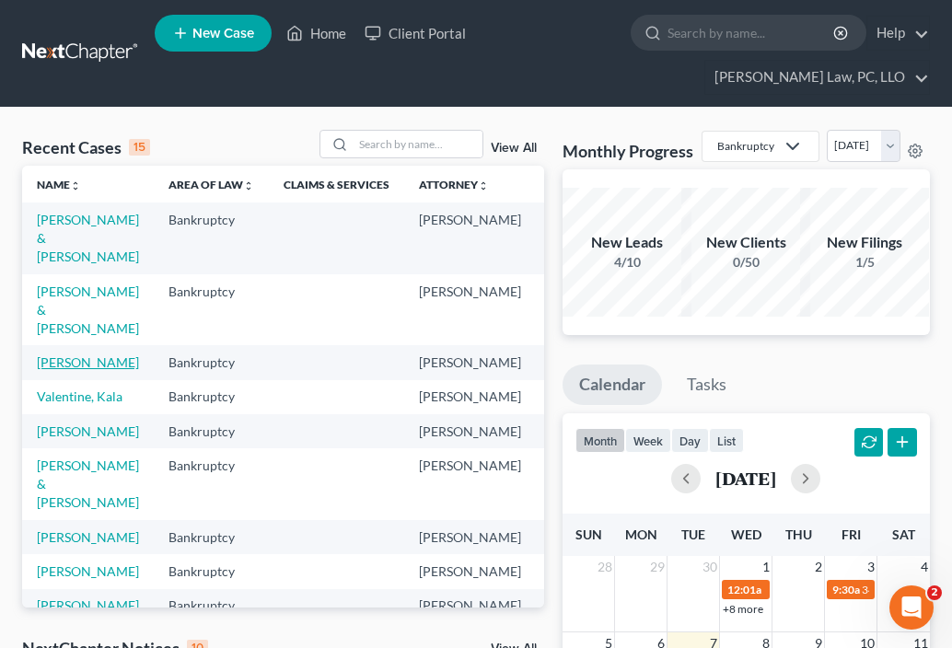  What do you see at coordinates (746, 262) in the screenshot?
I see `div: 0/50` at bounding box center [746, 262].